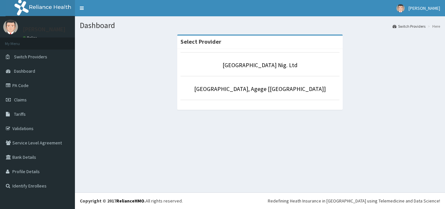 This screenshot has width=445, height=209. Describe the element at coordinates (113, 201) in the screenshot. I see `strong: Copyright © 2017 .` at that location.